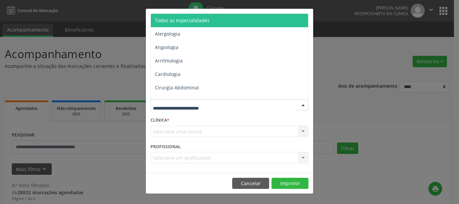 The height and width of the screenshot is (204, 459). Describe the element at coordinates (189, 18) in the screenshot. I see `h5: Relatório de agendamentos` at that location.